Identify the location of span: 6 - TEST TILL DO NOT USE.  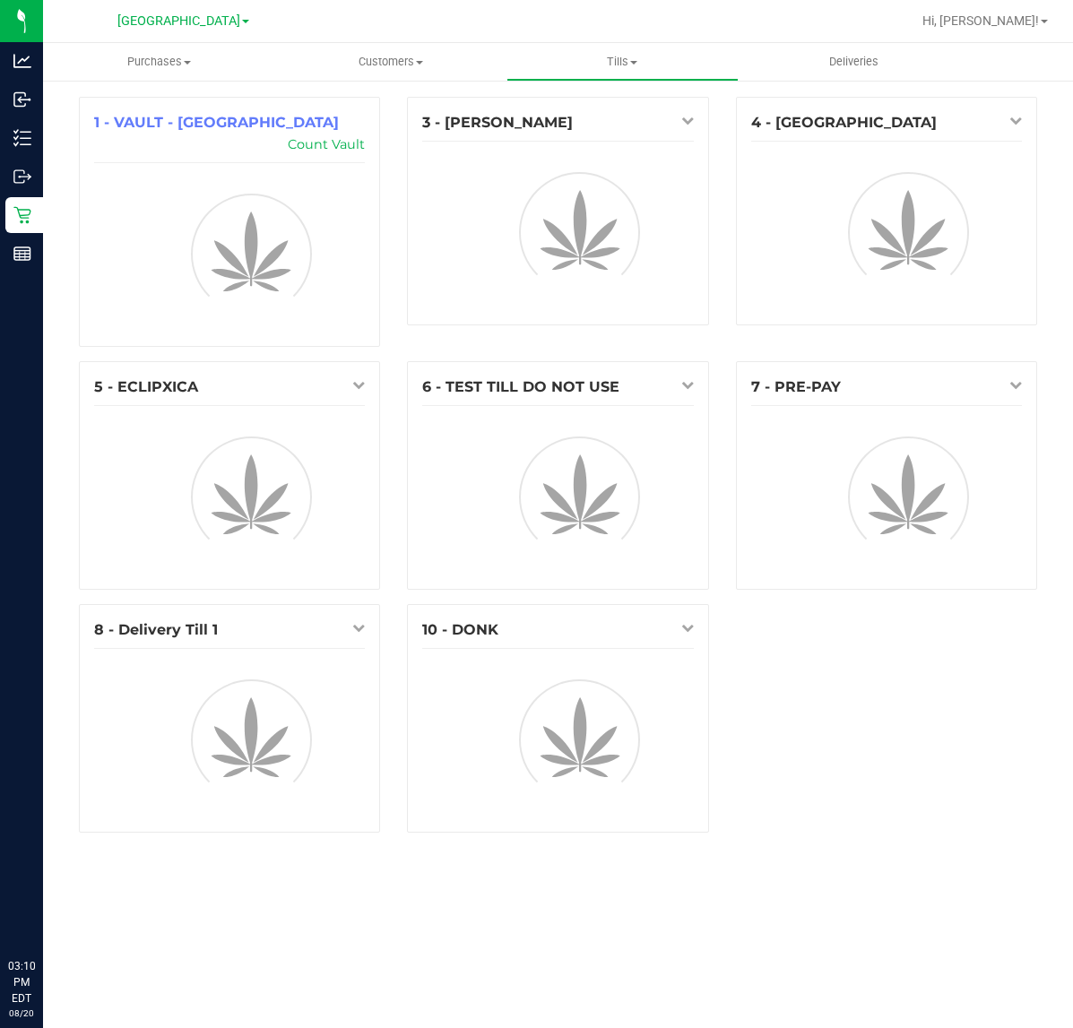
(521, 386).